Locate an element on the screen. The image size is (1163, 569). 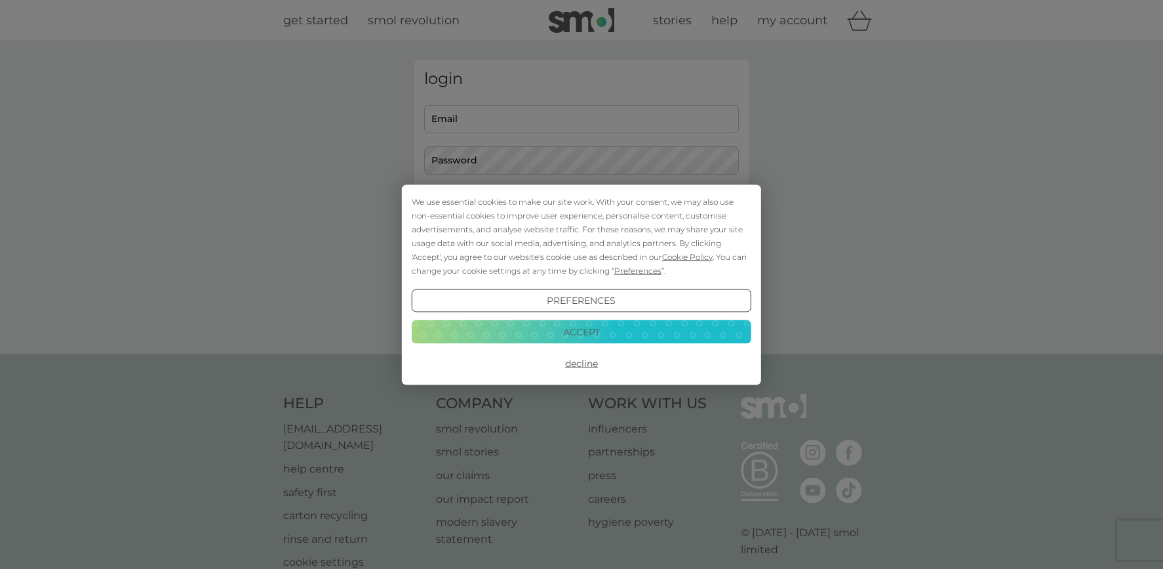
button: Preferences is located at coordinates (582, 300).